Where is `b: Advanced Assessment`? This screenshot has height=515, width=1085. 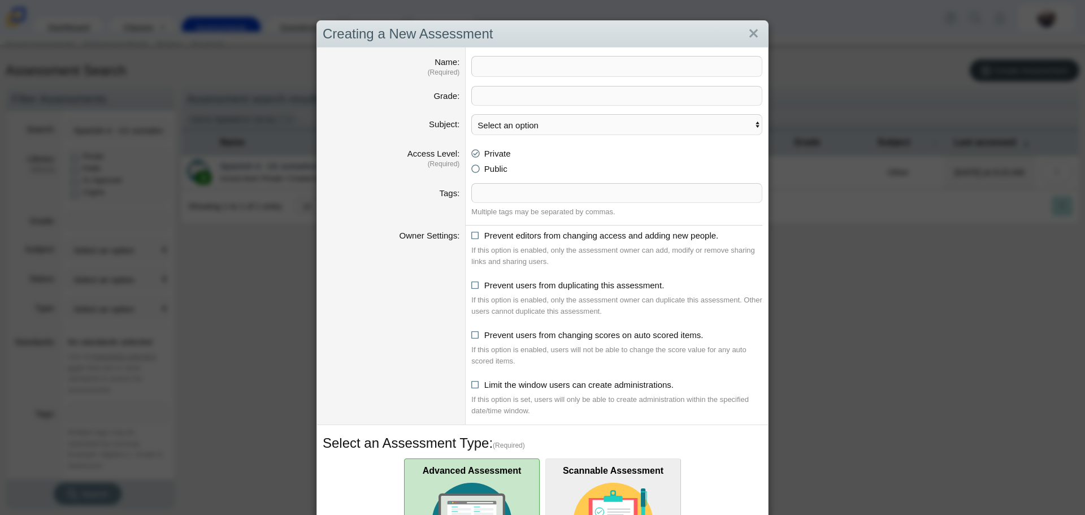 b: Advanced Assessment is located at coordinates (472, 470).